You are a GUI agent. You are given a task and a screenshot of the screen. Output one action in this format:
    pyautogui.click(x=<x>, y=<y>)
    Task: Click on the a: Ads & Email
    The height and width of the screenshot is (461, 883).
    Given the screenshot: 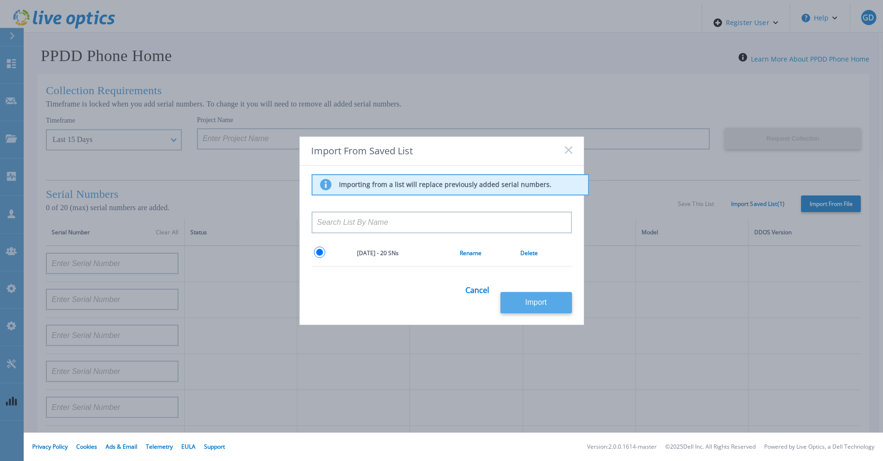 What is the action you would take?
    pyautogui.click(x=121, y=446)
    